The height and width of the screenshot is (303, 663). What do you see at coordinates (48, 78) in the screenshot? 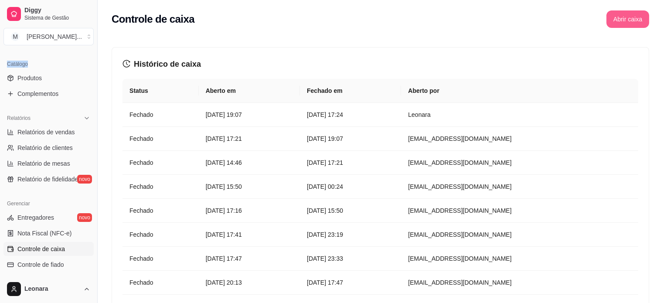
I see `a: Produtos` at bounding box center [48, 78].